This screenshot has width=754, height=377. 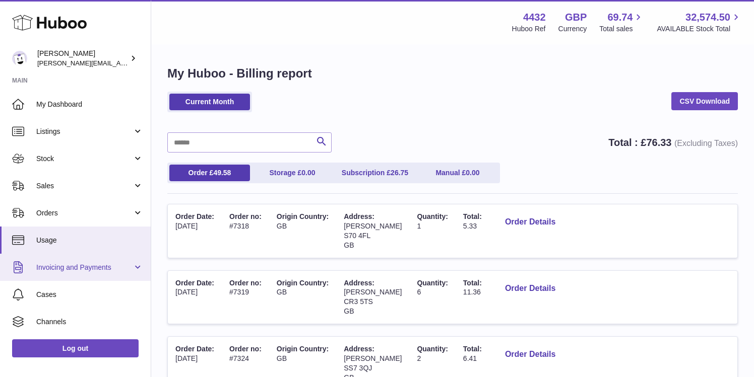 What do you see at coordinates (621, 29) in the screenshot?
I see `span: Total sales` at bounding box center [621, 29].